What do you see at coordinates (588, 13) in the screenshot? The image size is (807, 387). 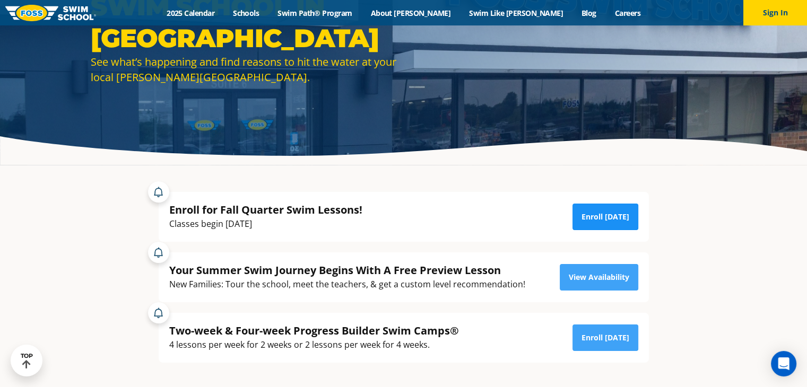 I see `a: Blog` at bounding box center [588, 13].